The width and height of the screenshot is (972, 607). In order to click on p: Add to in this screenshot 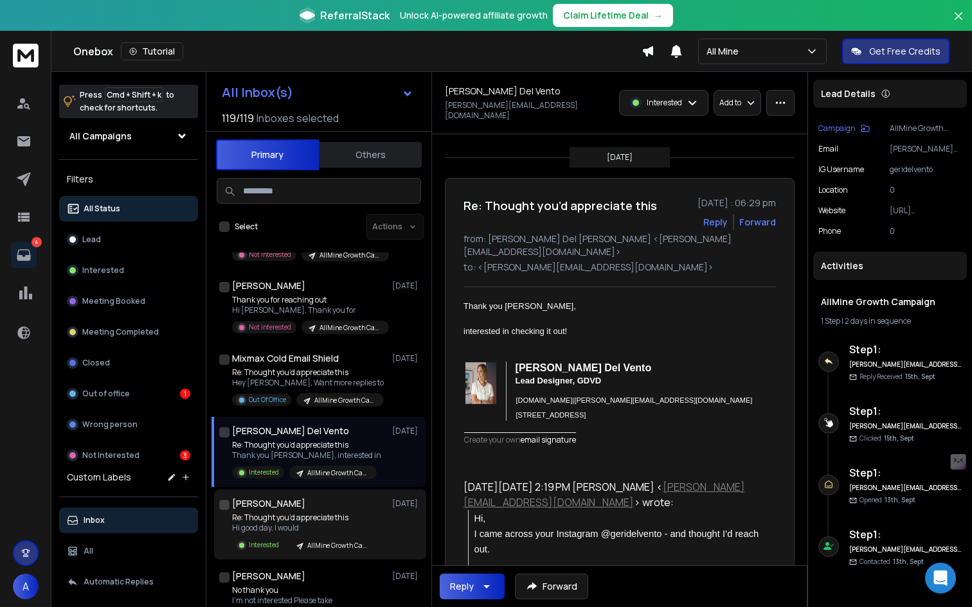, I will do `click(730, 103)`.